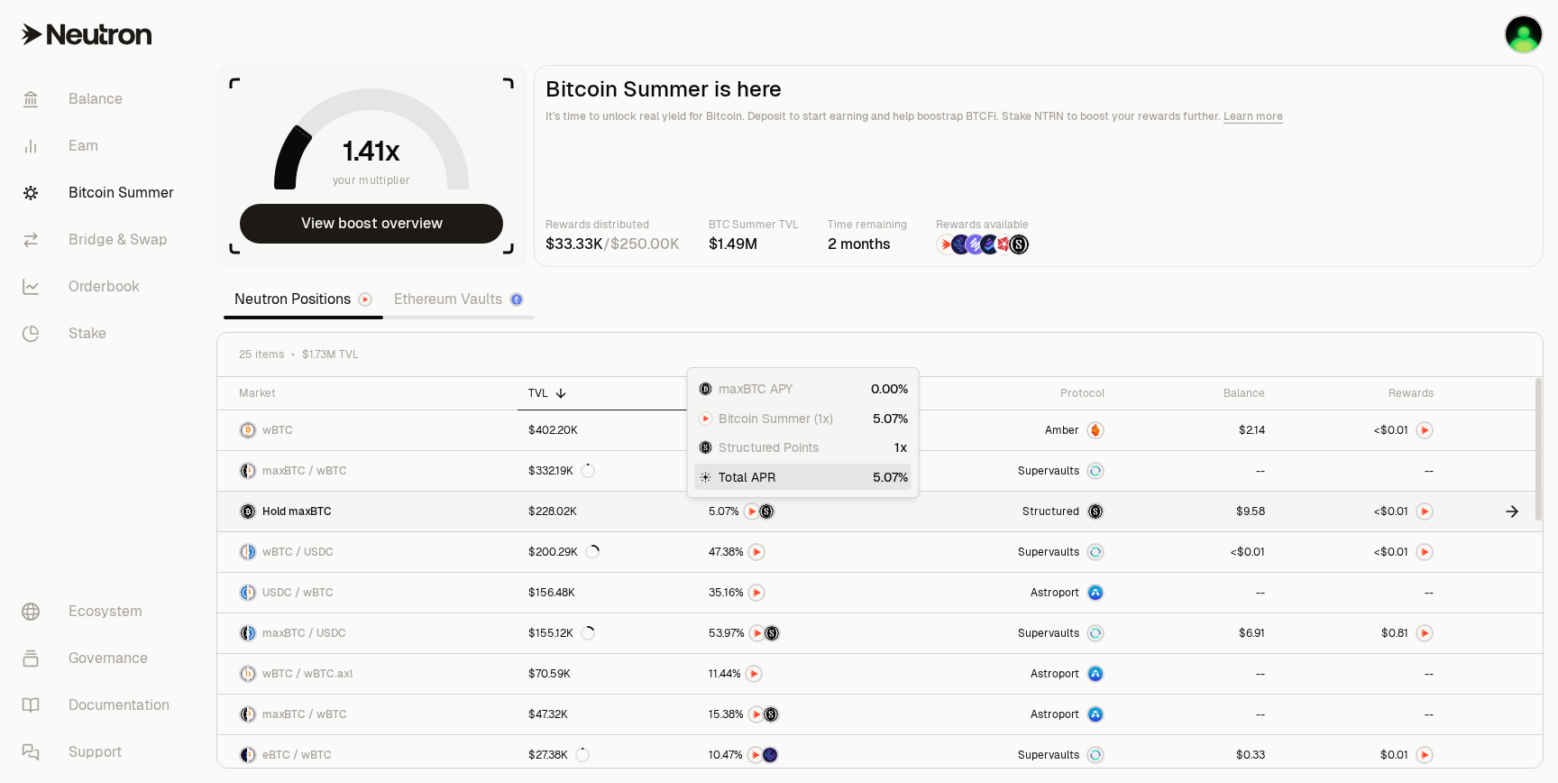 The height and width of the screenshot is (783, 1558). I want to click on a: $228.02K, so click(608, 511).